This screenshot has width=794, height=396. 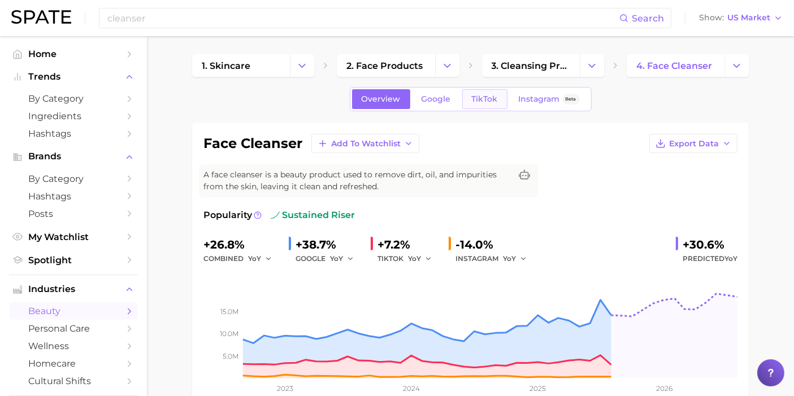 What do you see at coordinates (495, 259) in the screenshot?
I see `div: INSTAGRAM` at bounding box center [495, 259].